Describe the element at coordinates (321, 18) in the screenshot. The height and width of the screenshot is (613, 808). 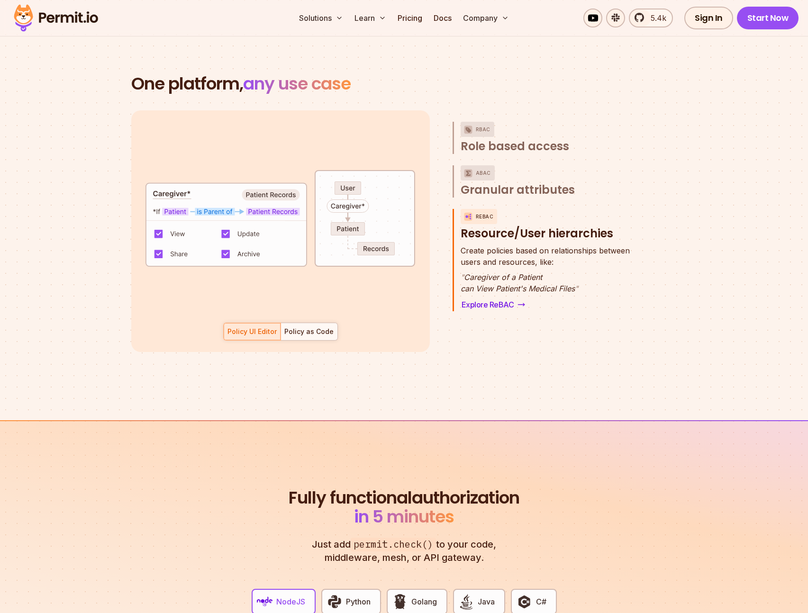
I see `button: Solutions` at that location.